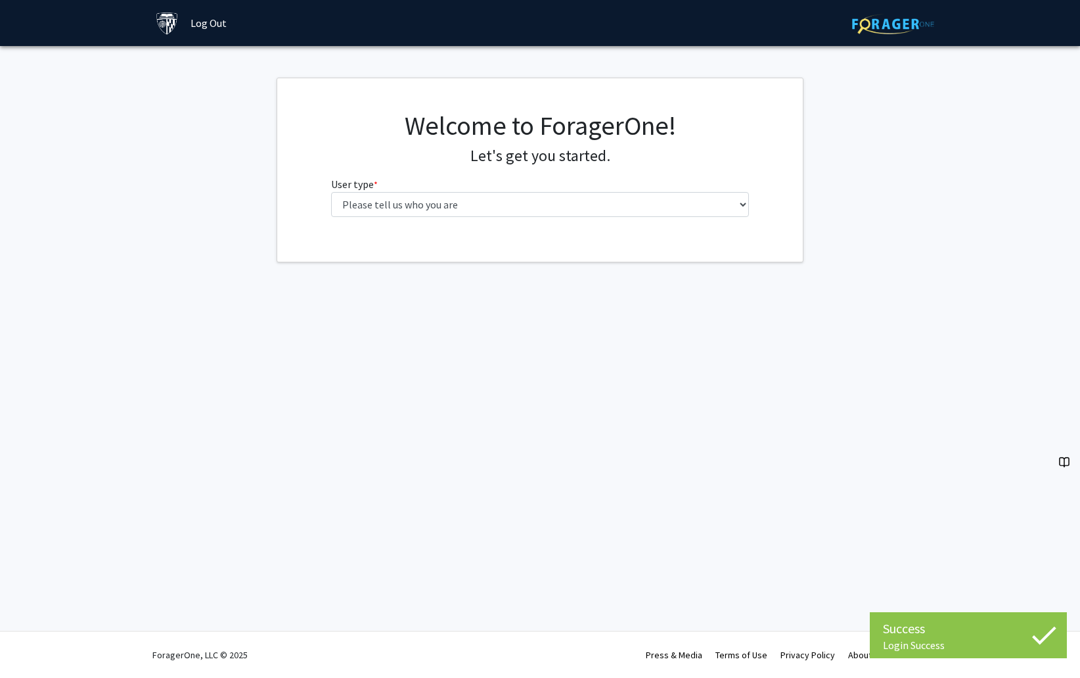 The height and width of the screenshot is (678, 1080). I want to click on label: User type, so click(354, 184).